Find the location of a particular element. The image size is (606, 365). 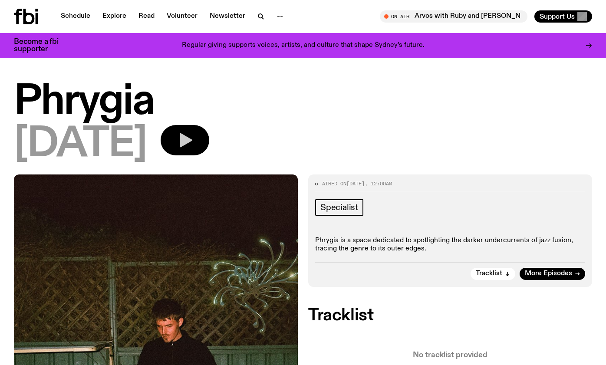

span: Aired on is located at coordinates (334, 184).